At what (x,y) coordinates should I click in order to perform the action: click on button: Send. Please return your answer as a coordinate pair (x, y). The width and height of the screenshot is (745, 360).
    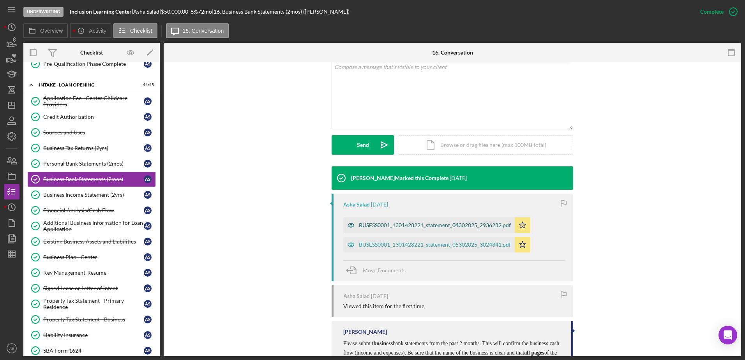
    Looking at the image, I should click on (363, 145).